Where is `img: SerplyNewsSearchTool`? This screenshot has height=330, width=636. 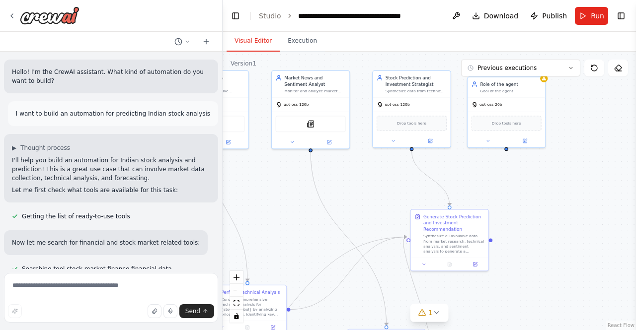 img: SerplyNewsSearchTool is located at coordinates (310, 124).